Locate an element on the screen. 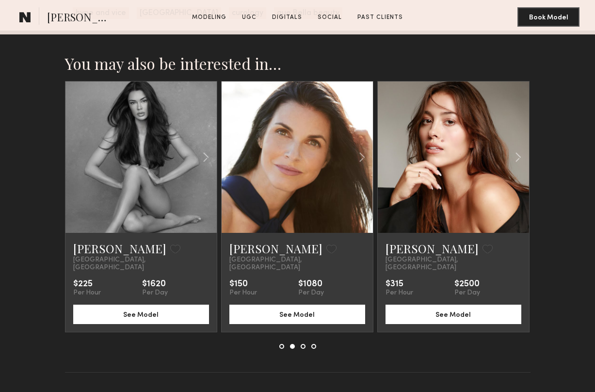  h2: You may also be interested in… is located at coordinates (298, 64).